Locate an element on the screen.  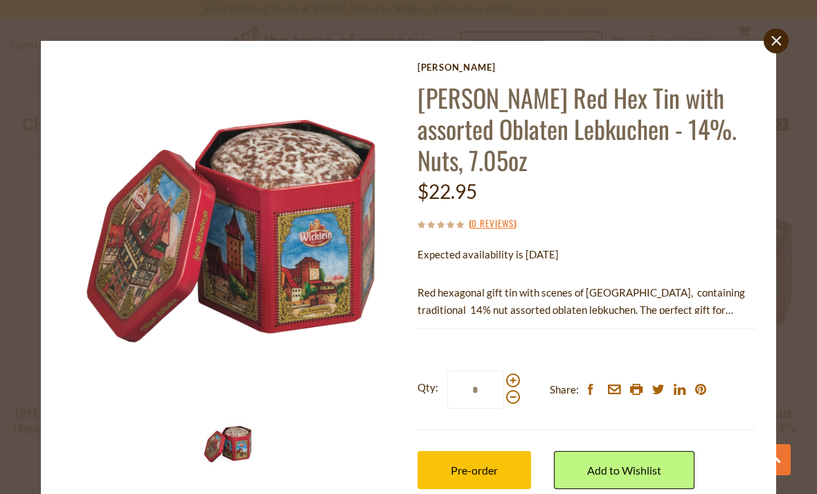
a: 0 Reviews is located at coordinates (492, 224).